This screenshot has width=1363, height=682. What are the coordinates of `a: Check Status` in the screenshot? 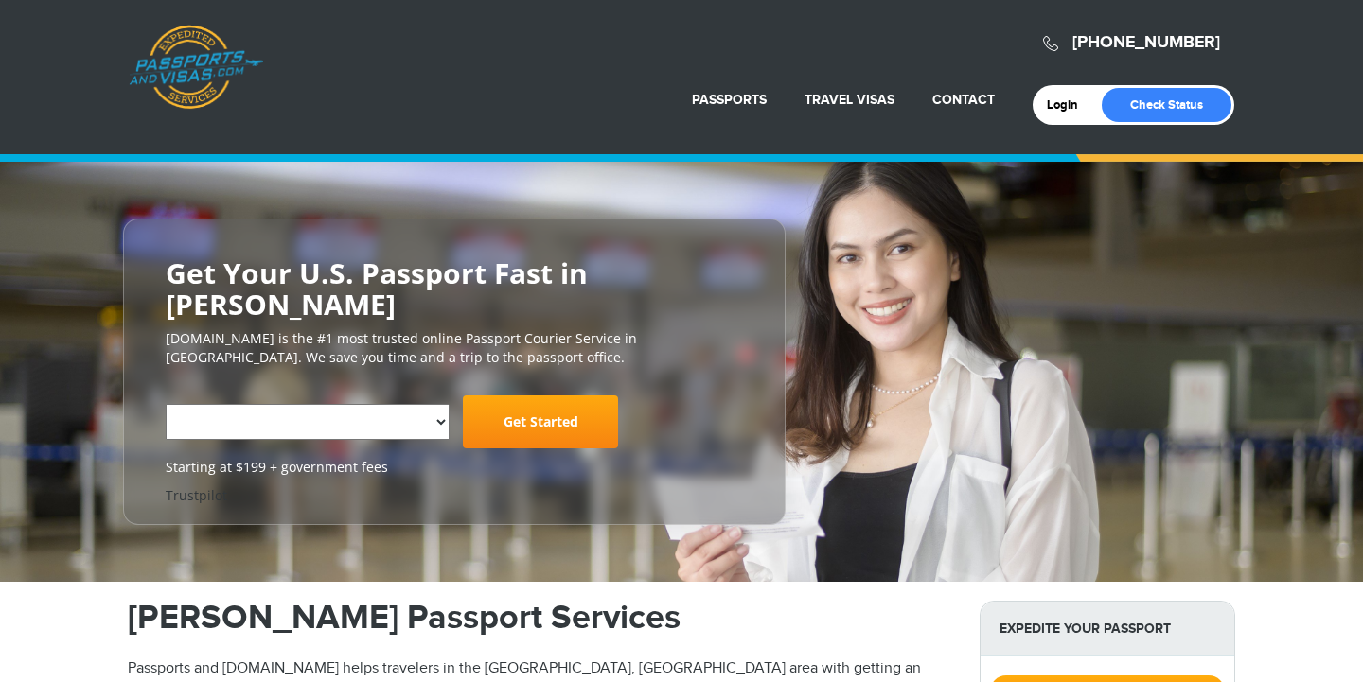 It's located at (1166, 105).